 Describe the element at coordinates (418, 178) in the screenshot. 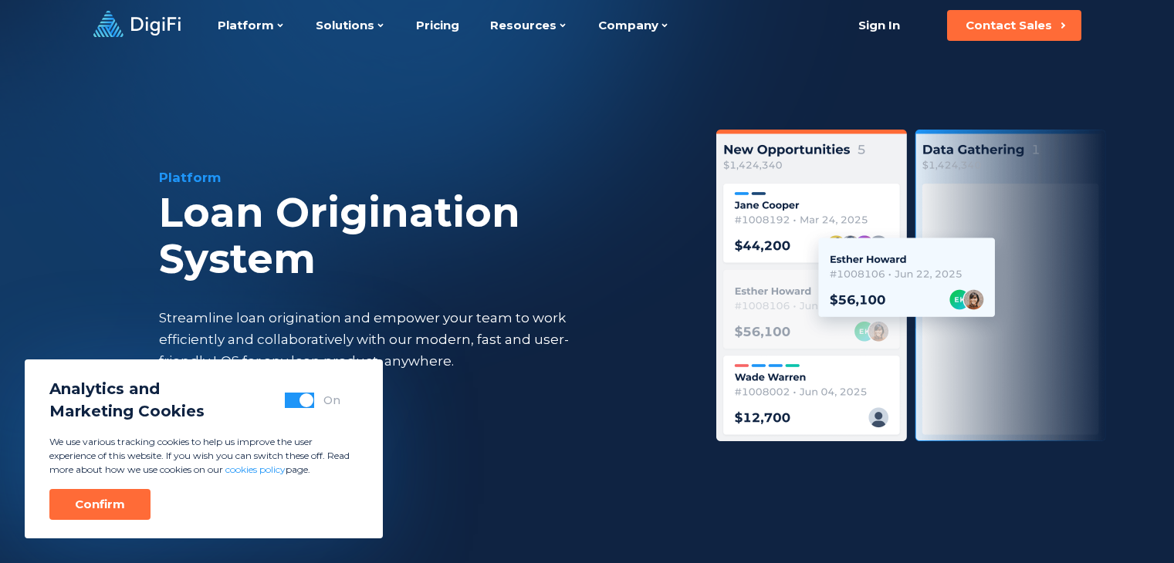

I see `div: Platform` at that location.